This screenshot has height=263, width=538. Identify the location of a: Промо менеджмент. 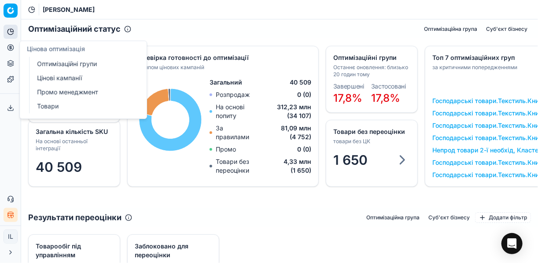
(85, 92).